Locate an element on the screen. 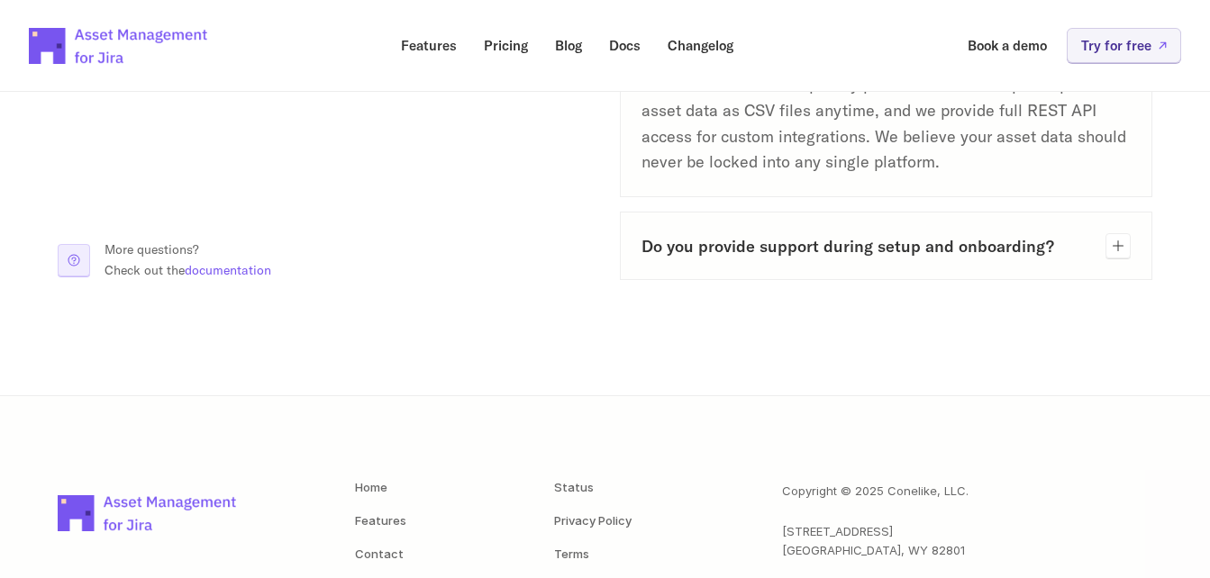 The image size is (1210, 578). a: Blog is located at coordinates (568, 45).